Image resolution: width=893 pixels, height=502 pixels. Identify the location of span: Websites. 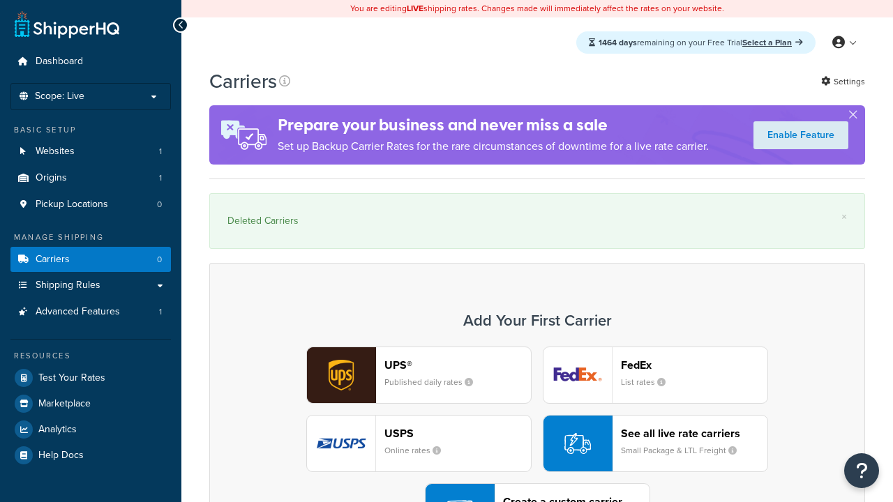
(55, 151).